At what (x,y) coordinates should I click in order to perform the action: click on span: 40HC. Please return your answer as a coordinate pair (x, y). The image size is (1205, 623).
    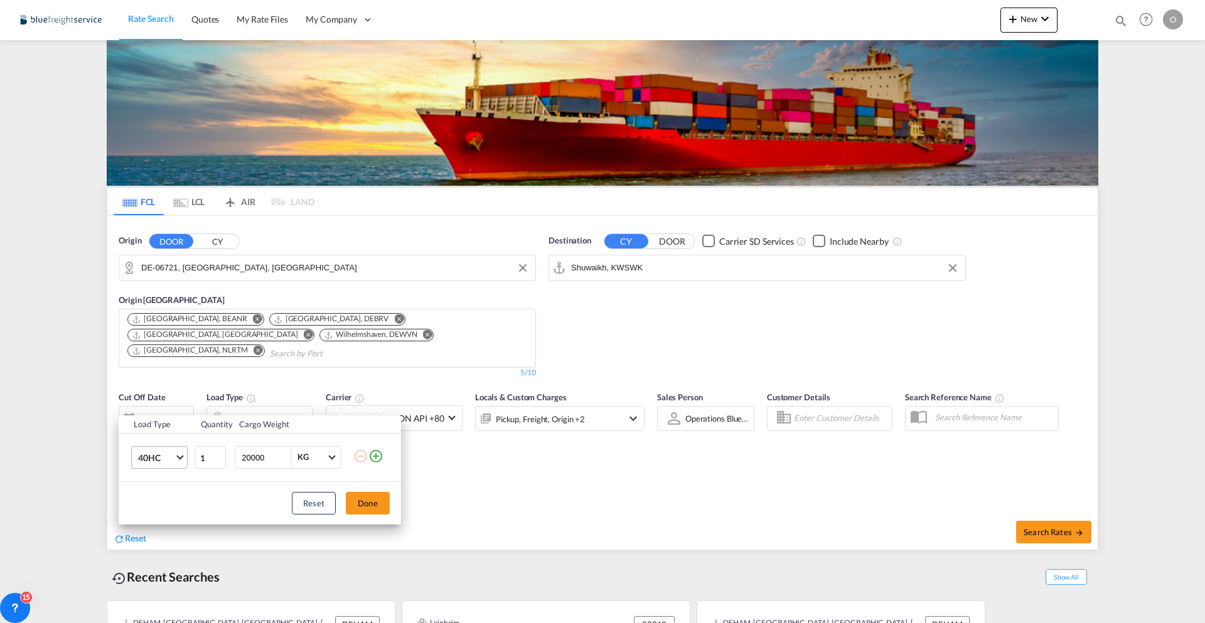
    Looking at the image, I should click on (156, 458).